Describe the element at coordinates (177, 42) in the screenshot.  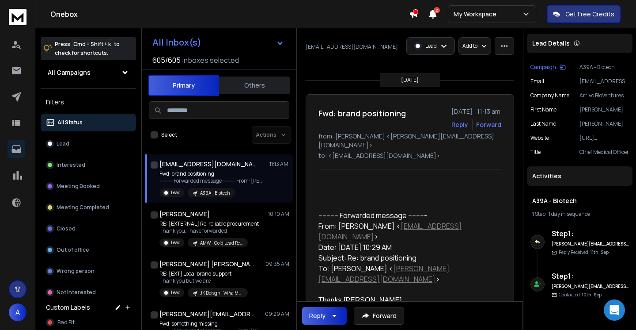
I see `h1: All Inbox(s)` at that location.